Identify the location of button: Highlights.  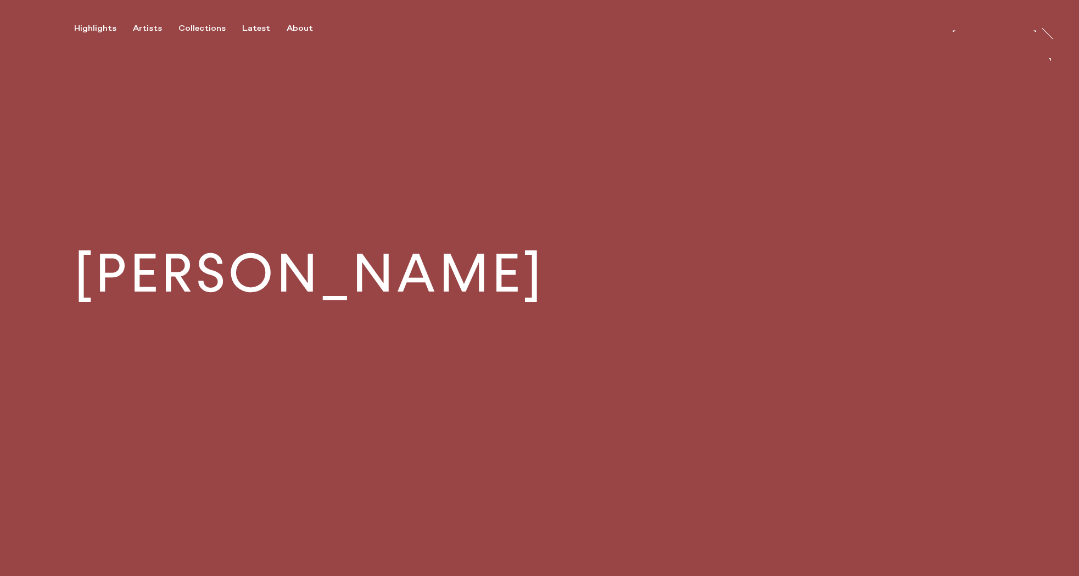
(103, 29).